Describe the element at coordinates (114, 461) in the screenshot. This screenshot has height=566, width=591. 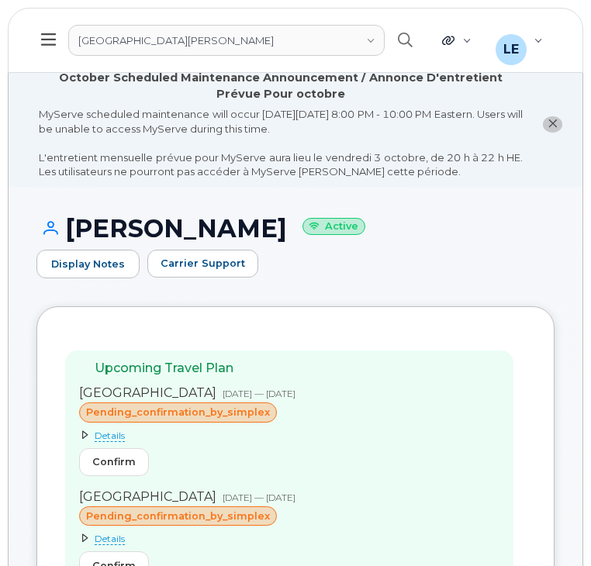
I see `span: Confirm` at that location.